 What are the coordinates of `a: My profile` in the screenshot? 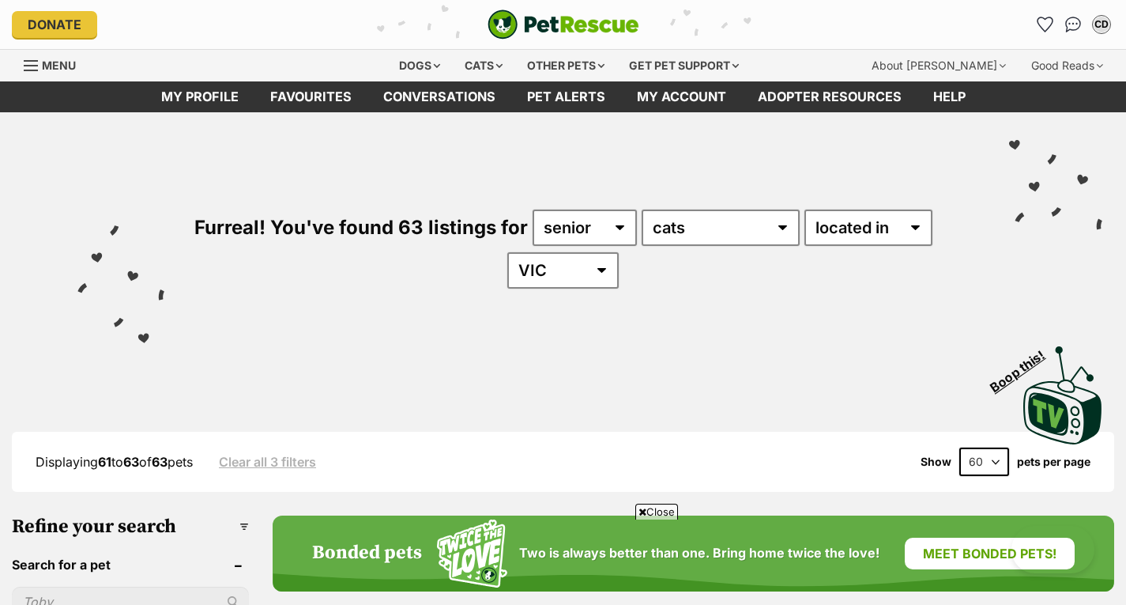 It's located at (200, 96).